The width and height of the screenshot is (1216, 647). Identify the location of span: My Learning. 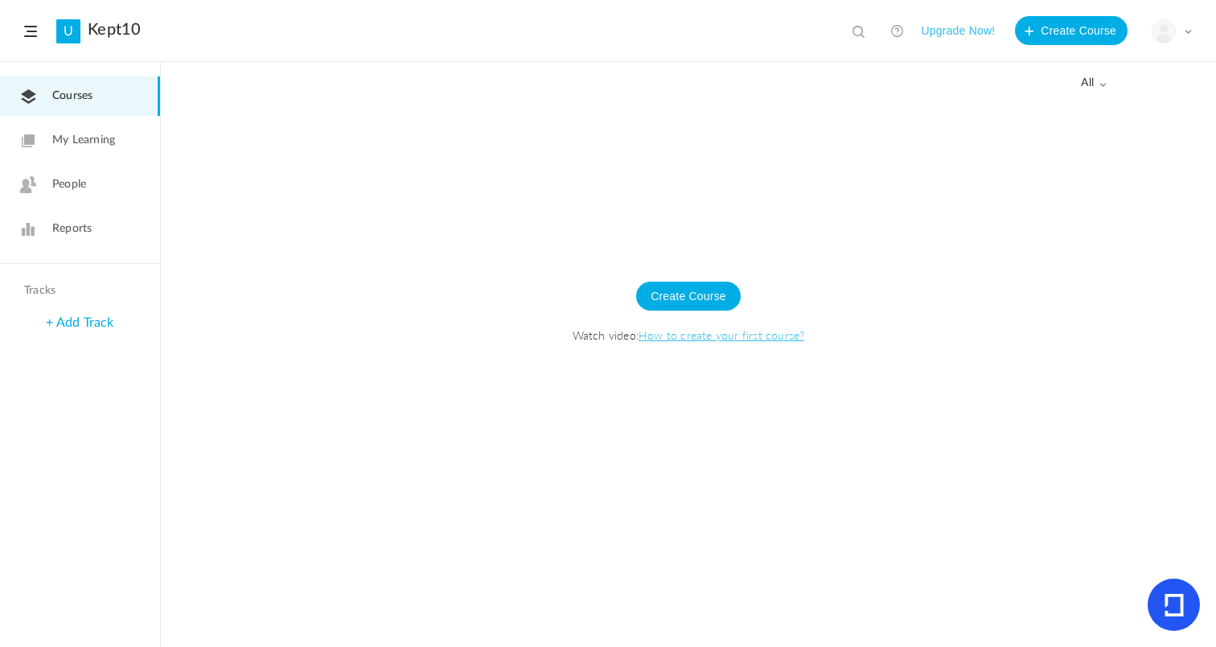
(84, 140).